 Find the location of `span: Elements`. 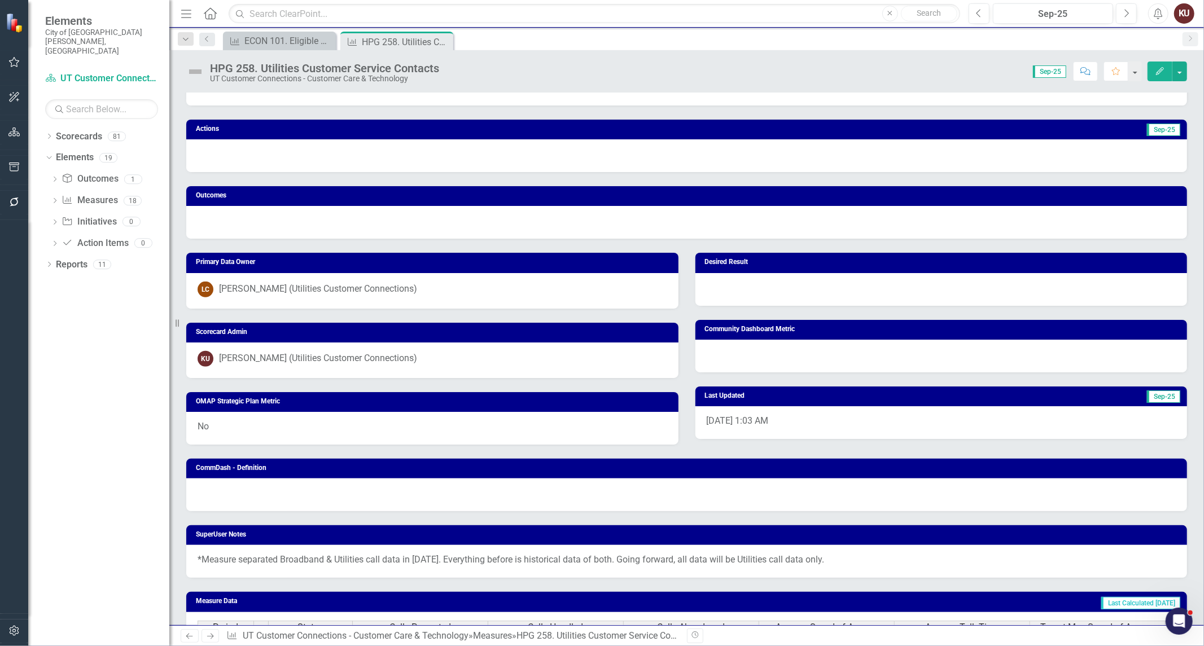

span: Elements is located at coordinates (102, 21).